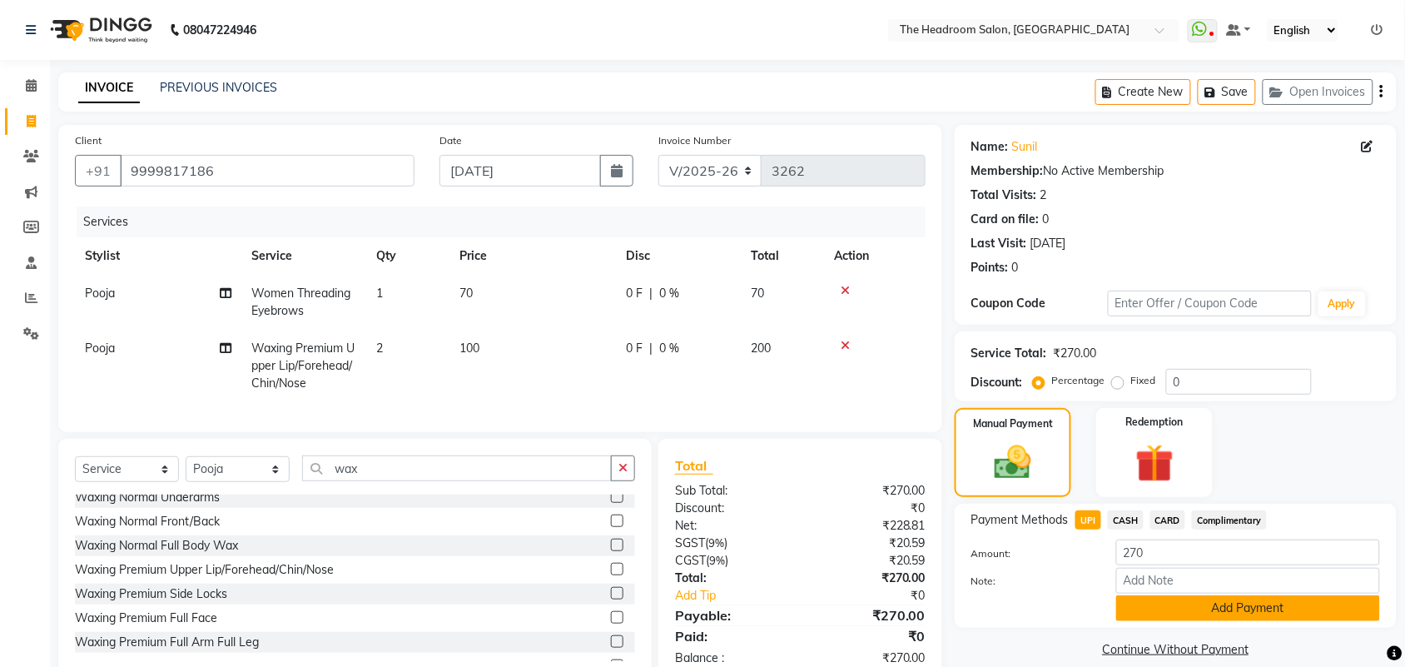  Describe the element at coordinates (158, 256) in the screenshot. I see `th: Stylist` at that location.